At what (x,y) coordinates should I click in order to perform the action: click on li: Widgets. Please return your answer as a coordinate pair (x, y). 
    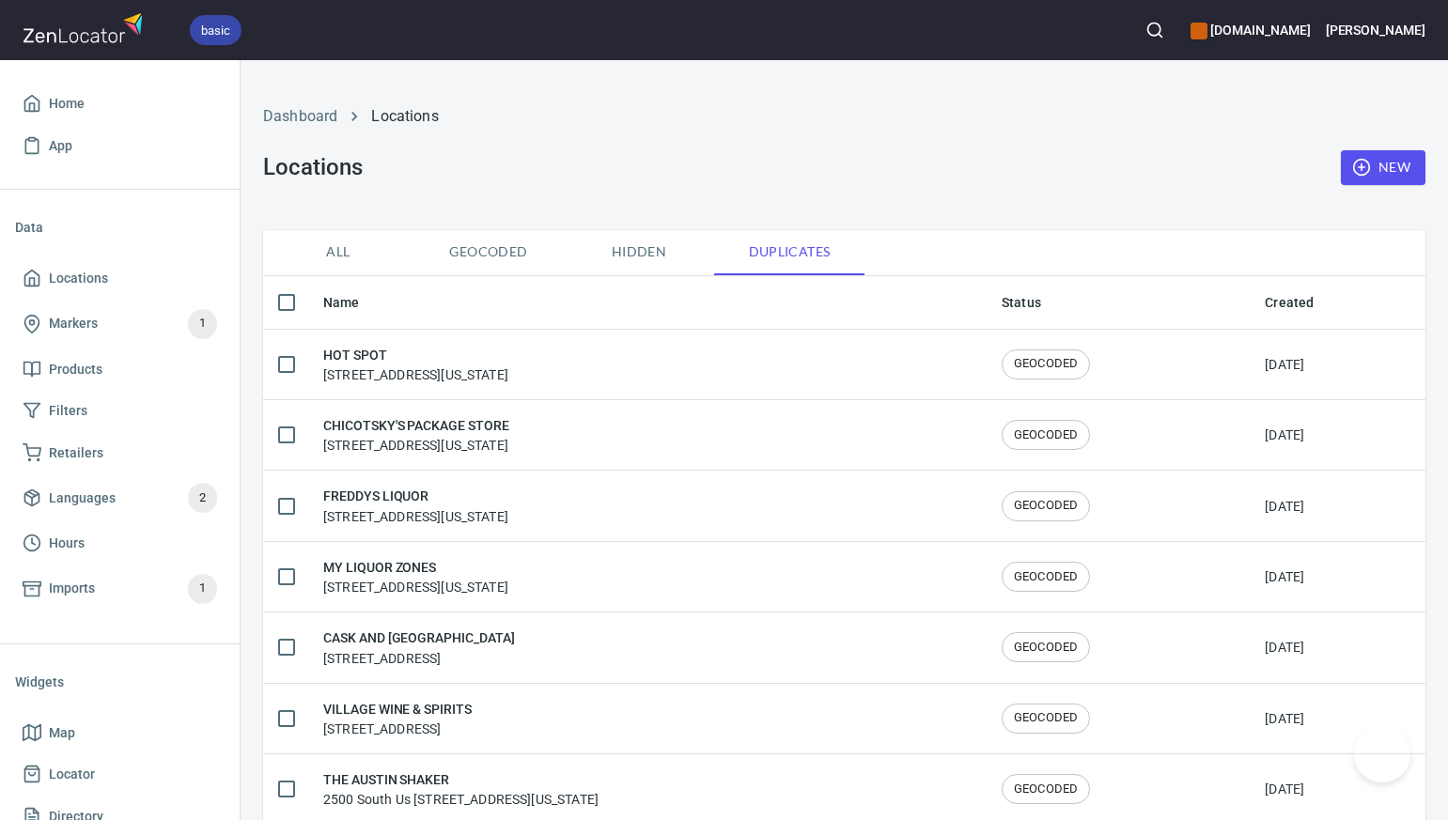
    Looking at the image, I should click on (119, 682).